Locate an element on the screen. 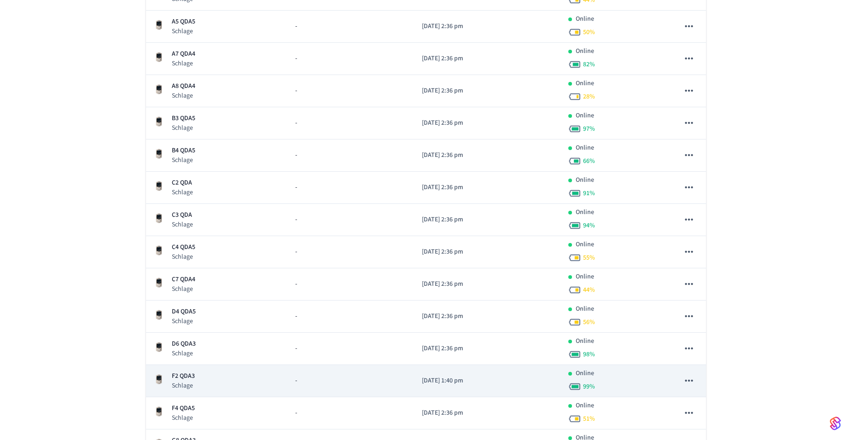 This screenshot has height=440, width=852. p: A8 QDA4 is located at coordinates (183, 86).